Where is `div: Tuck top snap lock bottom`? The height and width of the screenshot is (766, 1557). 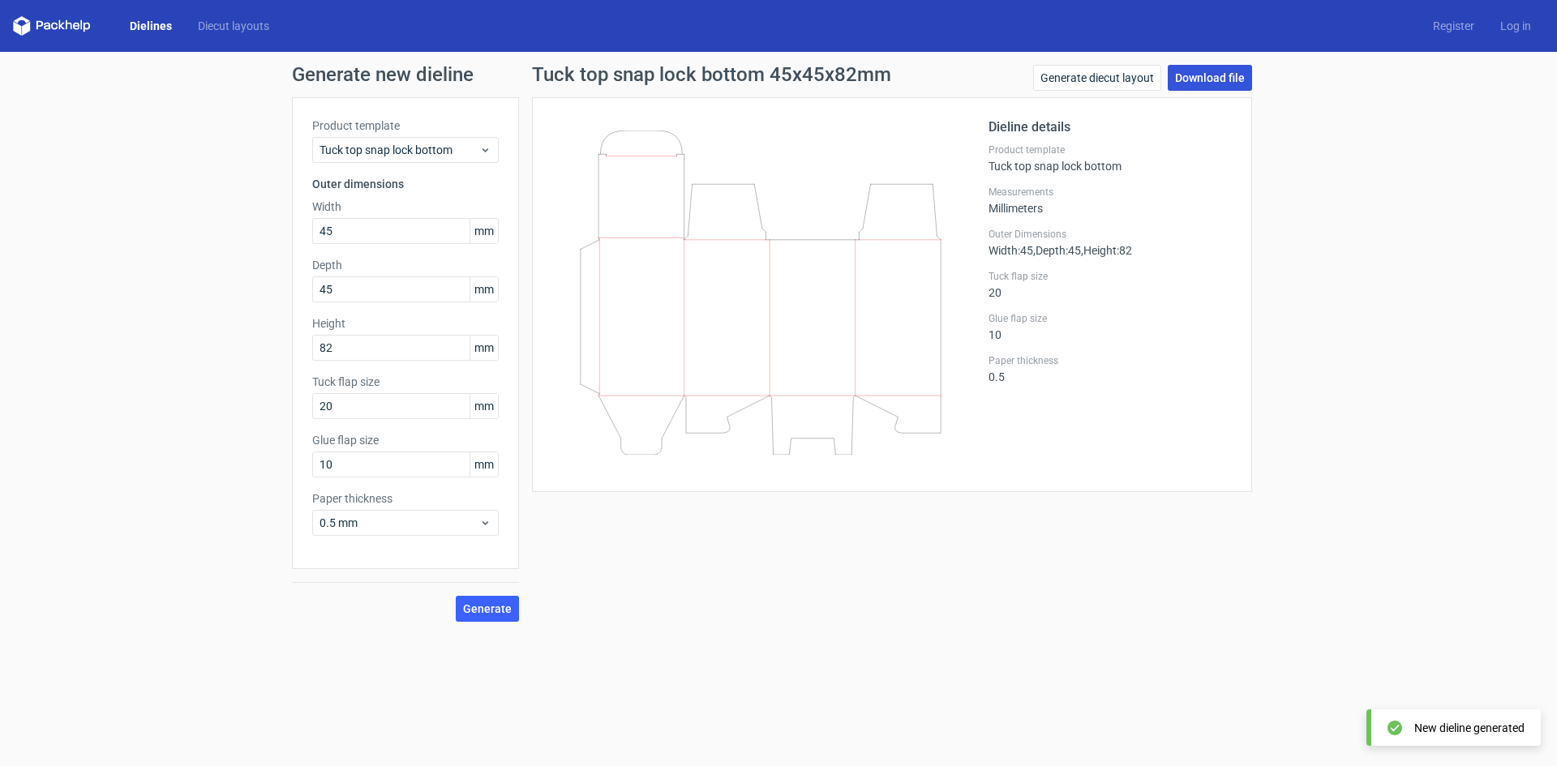
div: Tuck top snap lock bottom is located at coordinates (1110, 158).